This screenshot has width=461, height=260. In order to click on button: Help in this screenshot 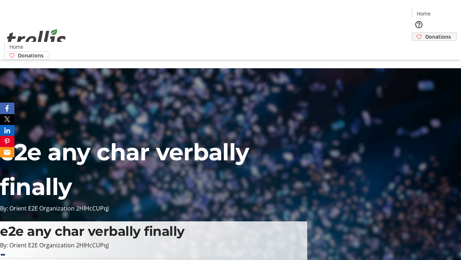, I will do `click(419, 25)`.